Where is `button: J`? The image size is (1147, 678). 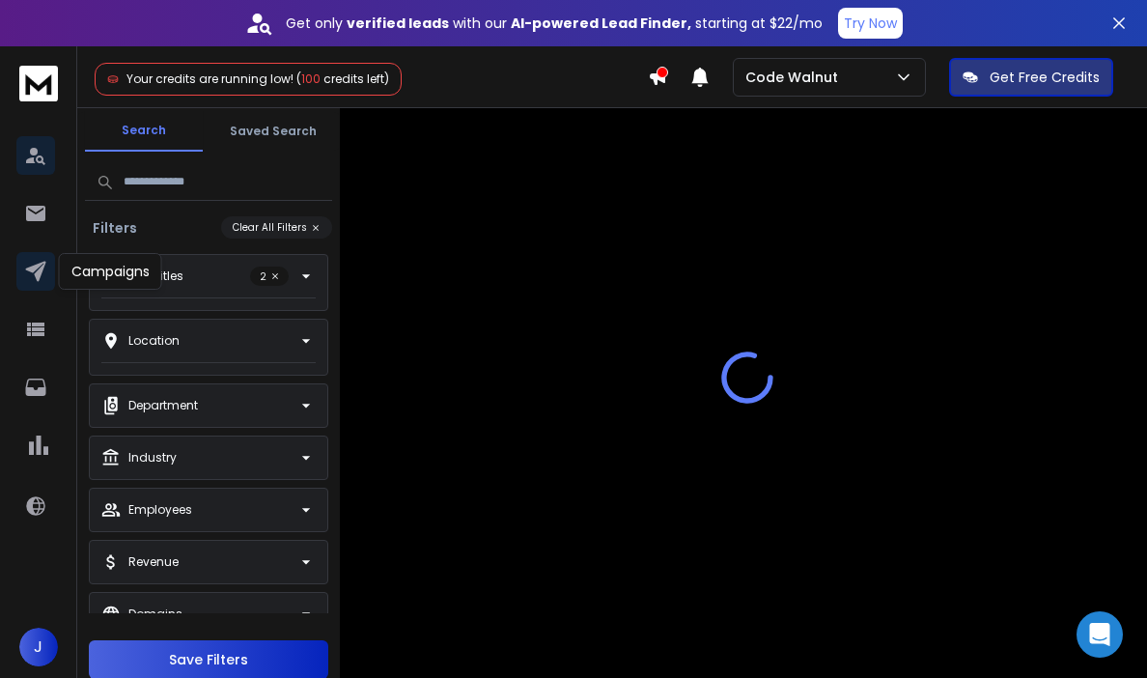 button: J is located at coordinates (39, 647).